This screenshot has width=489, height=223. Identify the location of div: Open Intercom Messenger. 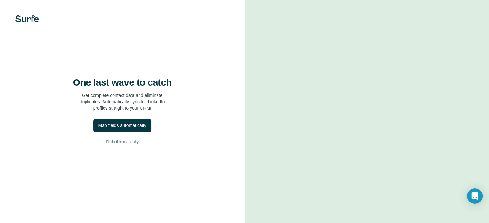
(475, 196).